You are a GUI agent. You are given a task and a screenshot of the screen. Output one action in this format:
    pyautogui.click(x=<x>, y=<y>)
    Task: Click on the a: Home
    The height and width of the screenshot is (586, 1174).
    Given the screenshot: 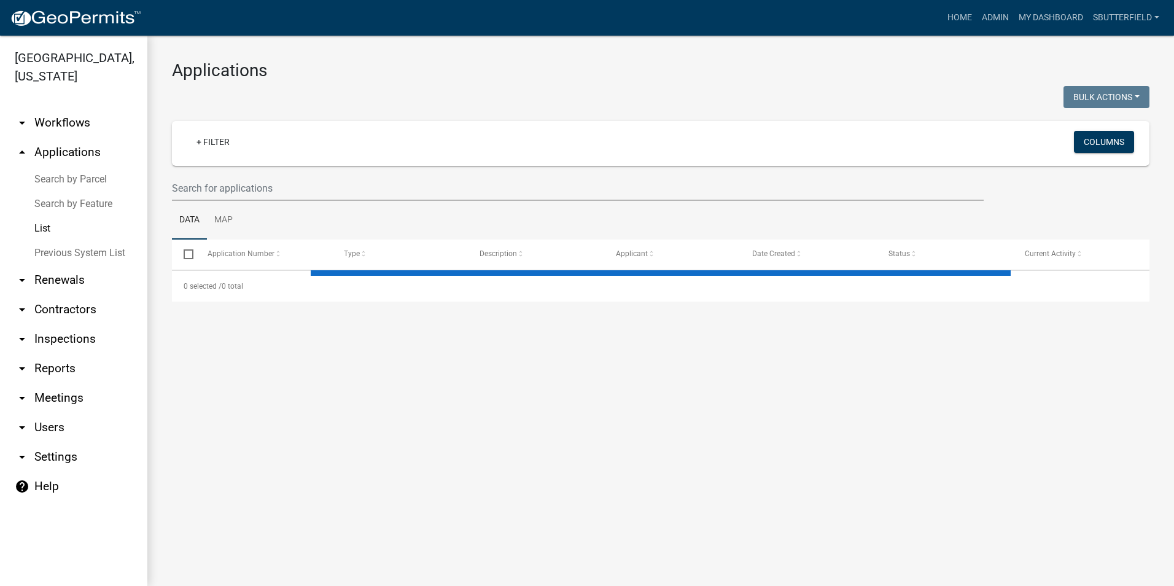 What is the action you would take?
    pyautogui.click(x=960, y=18)
    